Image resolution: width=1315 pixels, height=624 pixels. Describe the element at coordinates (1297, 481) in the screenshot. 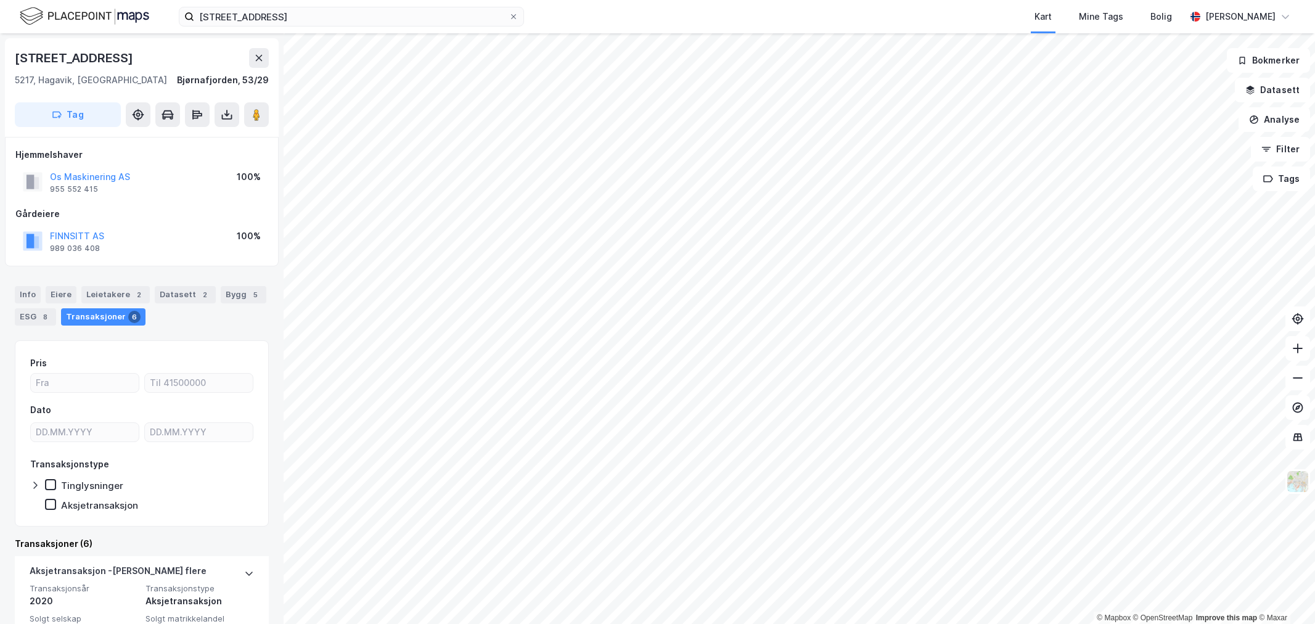

I see `img: Z` at that location.